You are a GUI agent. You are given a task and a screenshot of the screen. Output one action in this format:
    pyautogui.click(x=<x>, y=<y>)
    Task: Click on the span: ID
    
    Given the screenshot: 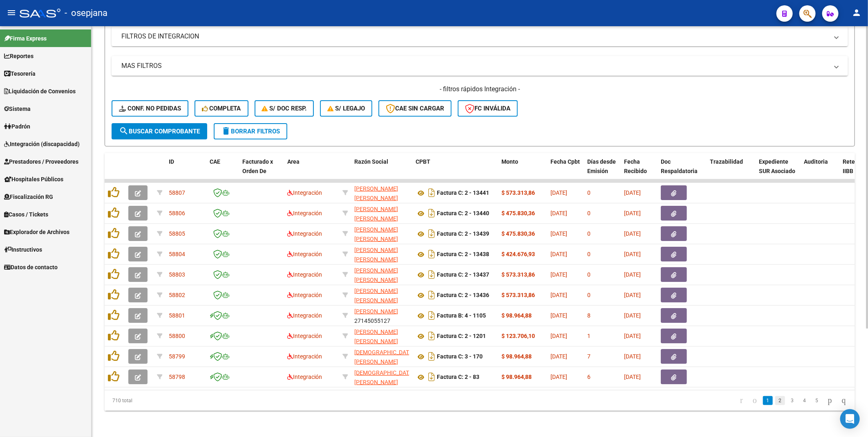 What is the action you would take?
    pyautogui.click(x=171, y=161)
    